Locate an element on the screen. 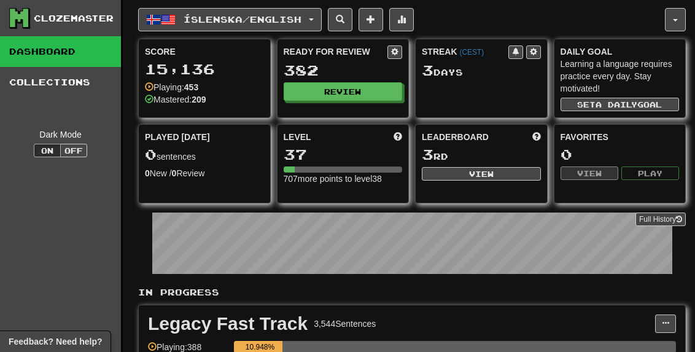 The height and width of the screenshot is (352, 695). div: Dark Mode is located at coordinates (60, 135).